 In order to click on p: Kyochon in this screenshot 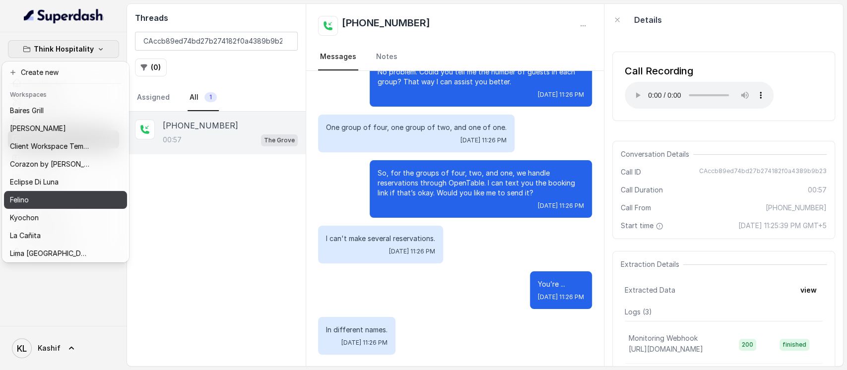, I will do `click(24, 218)`.